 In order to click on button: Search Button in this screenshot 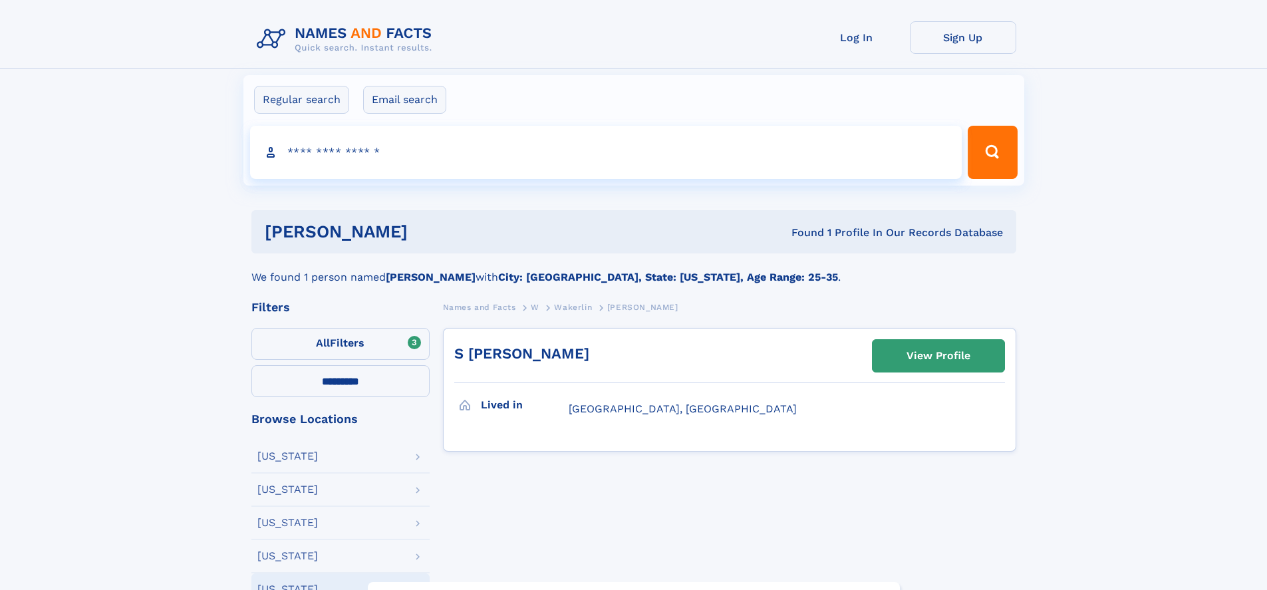, I will do `click(992, 152)`.